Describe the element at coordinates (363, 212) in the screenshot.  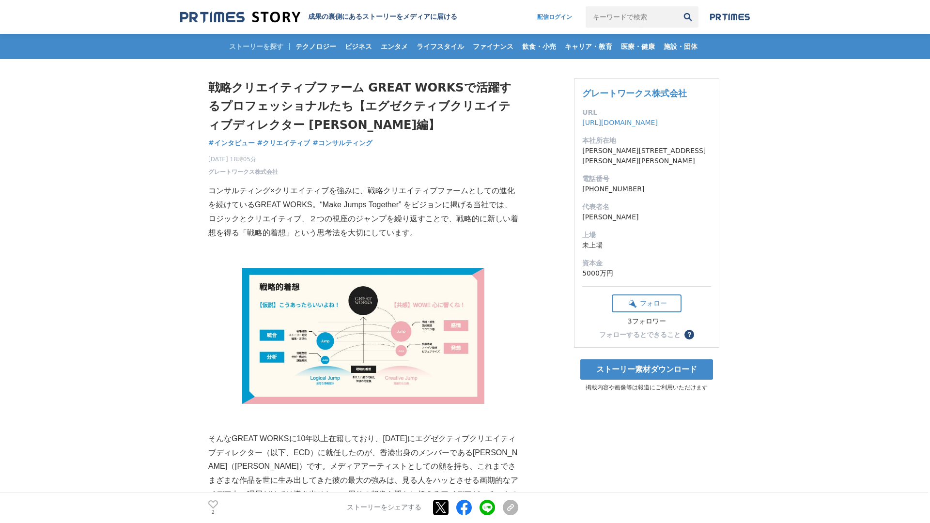
I see `p: コンサルティング×クリエイティブを強みに、戦略クリエイティブファームとしての進化を続けているGREAT WORKS。“Make Jumps Together” をビジョンに掲げる当社では、ロジッ...` at that location.